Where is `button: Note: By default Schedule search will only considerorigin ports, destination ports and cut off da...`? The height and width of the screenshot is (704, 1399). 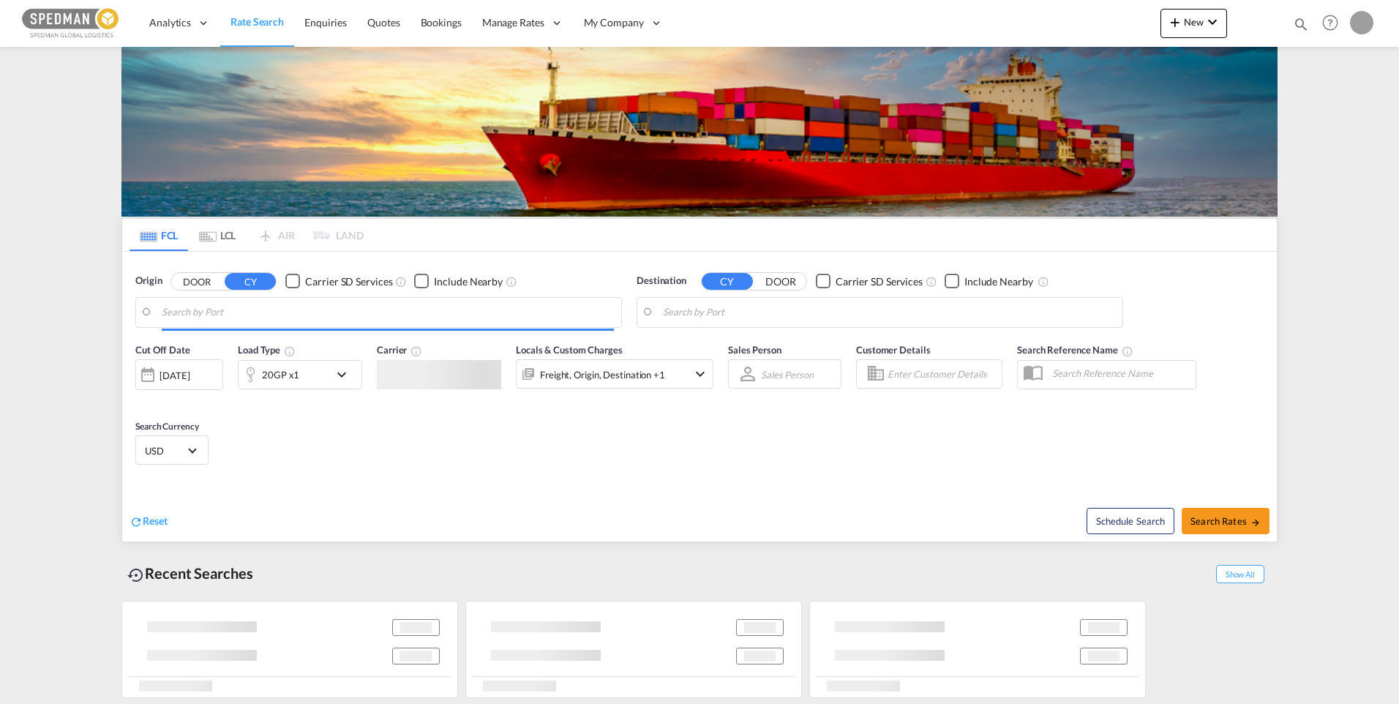 button: Note: By default Schedule search will only considerorigin ports, destination ports and cut off da... is located at coordinates (1131, 521).